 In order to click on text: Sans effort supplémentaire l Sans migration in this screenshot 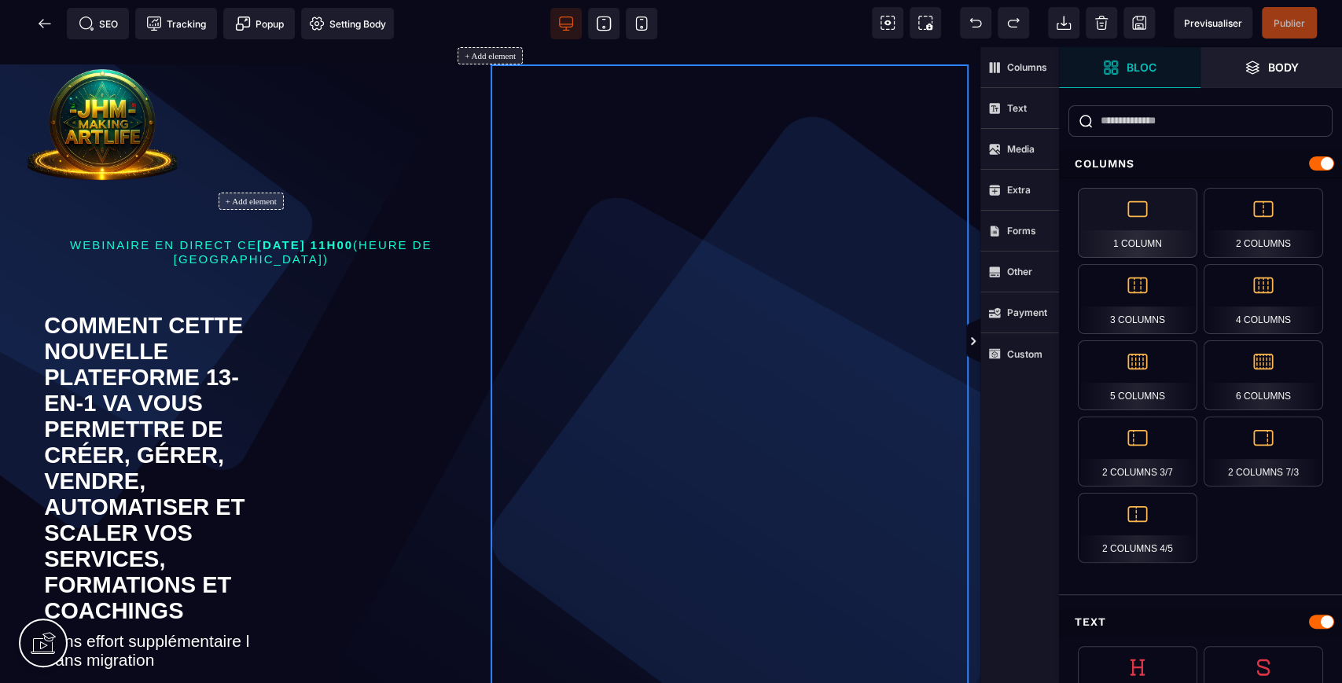, I will do `click(161, 604)`.